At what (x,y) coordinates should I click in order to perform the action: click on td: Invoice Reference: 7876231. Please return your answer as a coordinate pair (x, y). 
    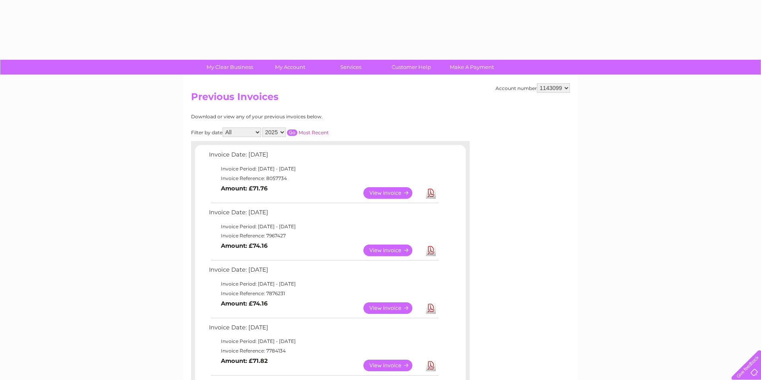
    Looking at the image, I should click on (323, 293).